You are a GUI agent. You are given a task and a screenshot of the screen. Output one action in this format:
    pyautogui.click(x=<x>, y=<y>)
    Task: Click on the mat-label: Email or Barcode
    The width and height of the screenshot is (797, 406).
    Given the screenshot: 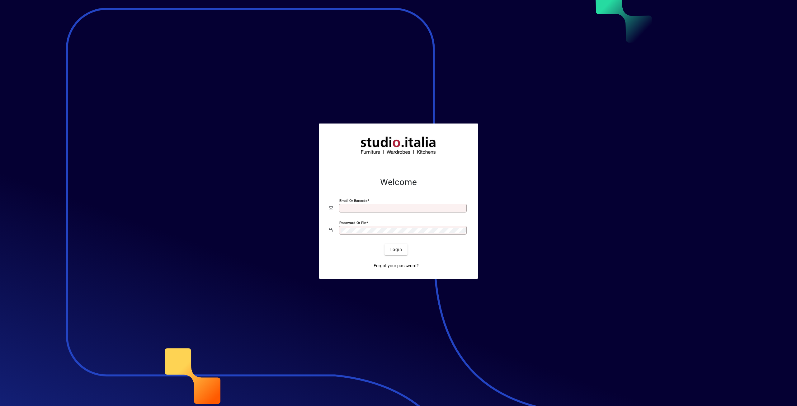 What is the action you would take?
    pyautogui.click(x=354, y=201)
    